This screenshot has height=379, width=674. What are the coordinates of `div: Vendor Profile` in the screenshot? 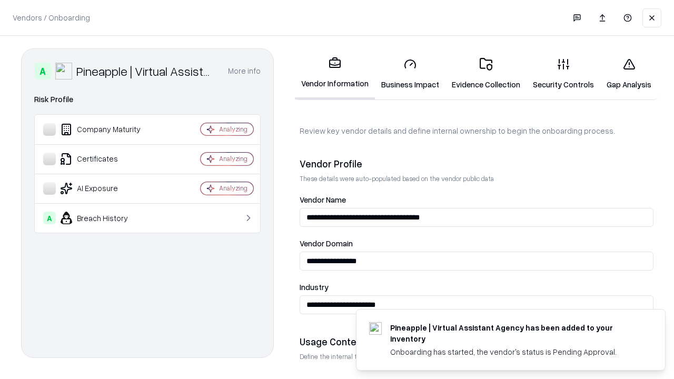 It's located at (476, 164).